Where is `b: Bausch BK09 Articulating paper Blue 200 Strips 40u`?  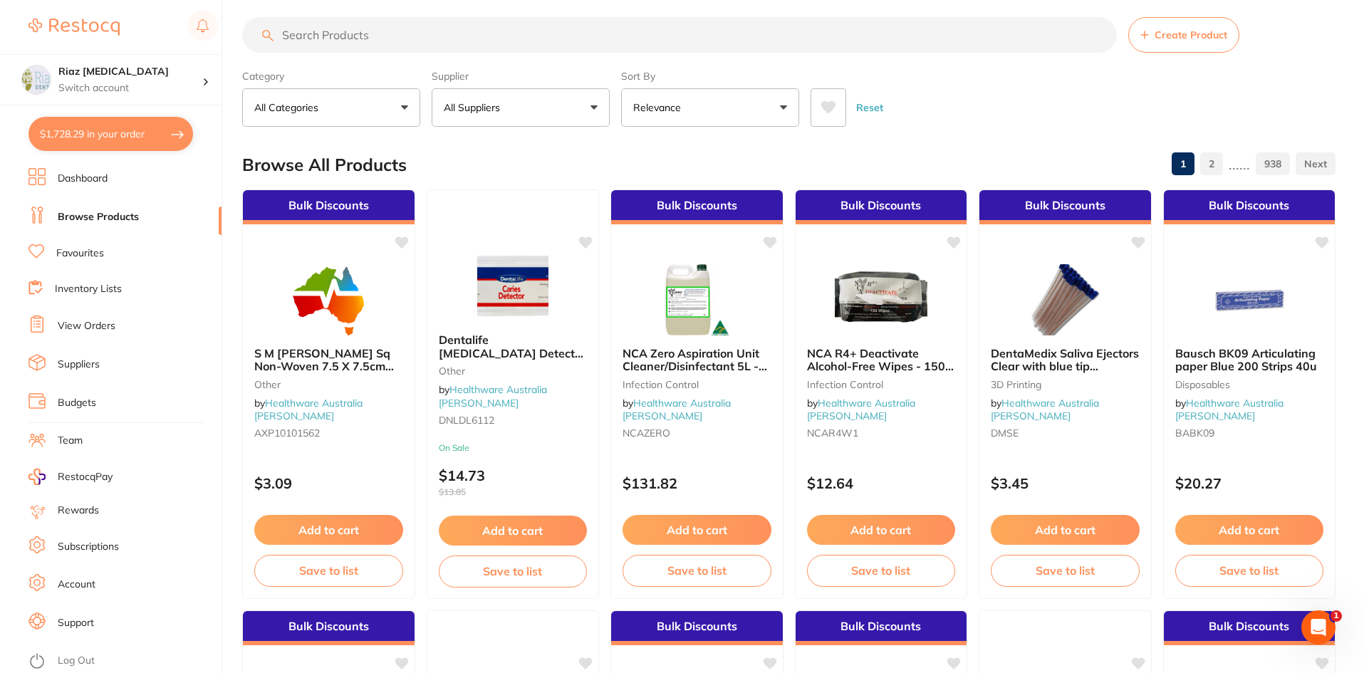 b: Bausch BK09 Articulating paper Blue 200 Strips 40u is located at coordinates (1250, 360).